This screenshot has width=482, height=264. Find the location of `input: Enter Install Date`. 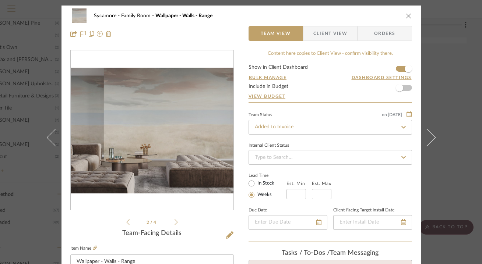

input: Enter Install Date is located at coordinates (373, 223).